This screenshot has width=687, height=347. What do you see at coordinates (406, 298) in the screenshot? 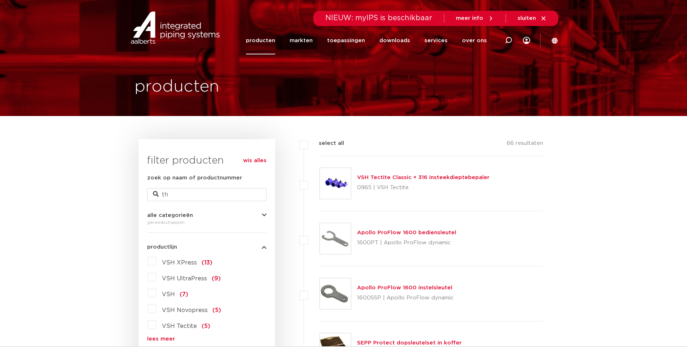
I see `p: 1600SSP | Apollo ProFlow dynamic` at bounding box center [406, 298].